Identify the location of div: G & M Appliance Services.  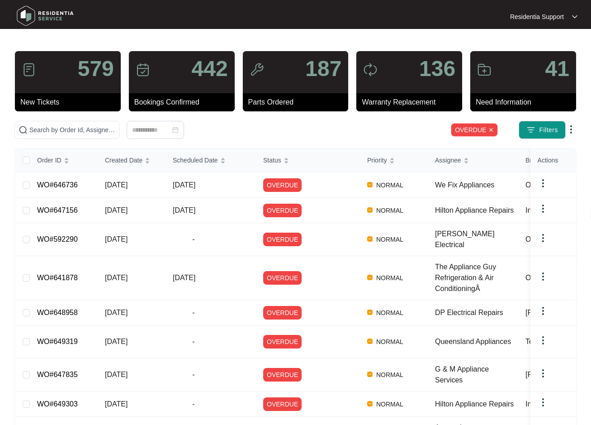
(477, 375).